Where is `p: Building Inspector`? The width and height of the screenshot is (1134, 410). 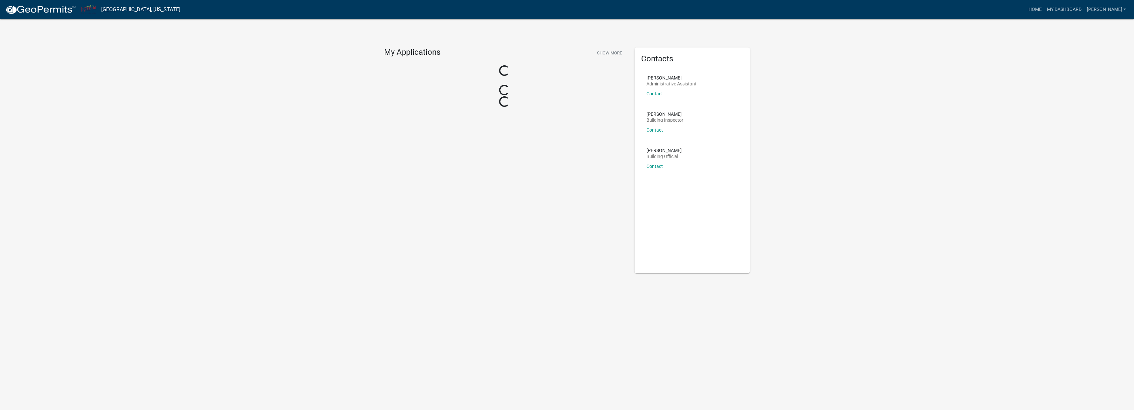 p: Building Inspector is located at coordinates (665, 120).